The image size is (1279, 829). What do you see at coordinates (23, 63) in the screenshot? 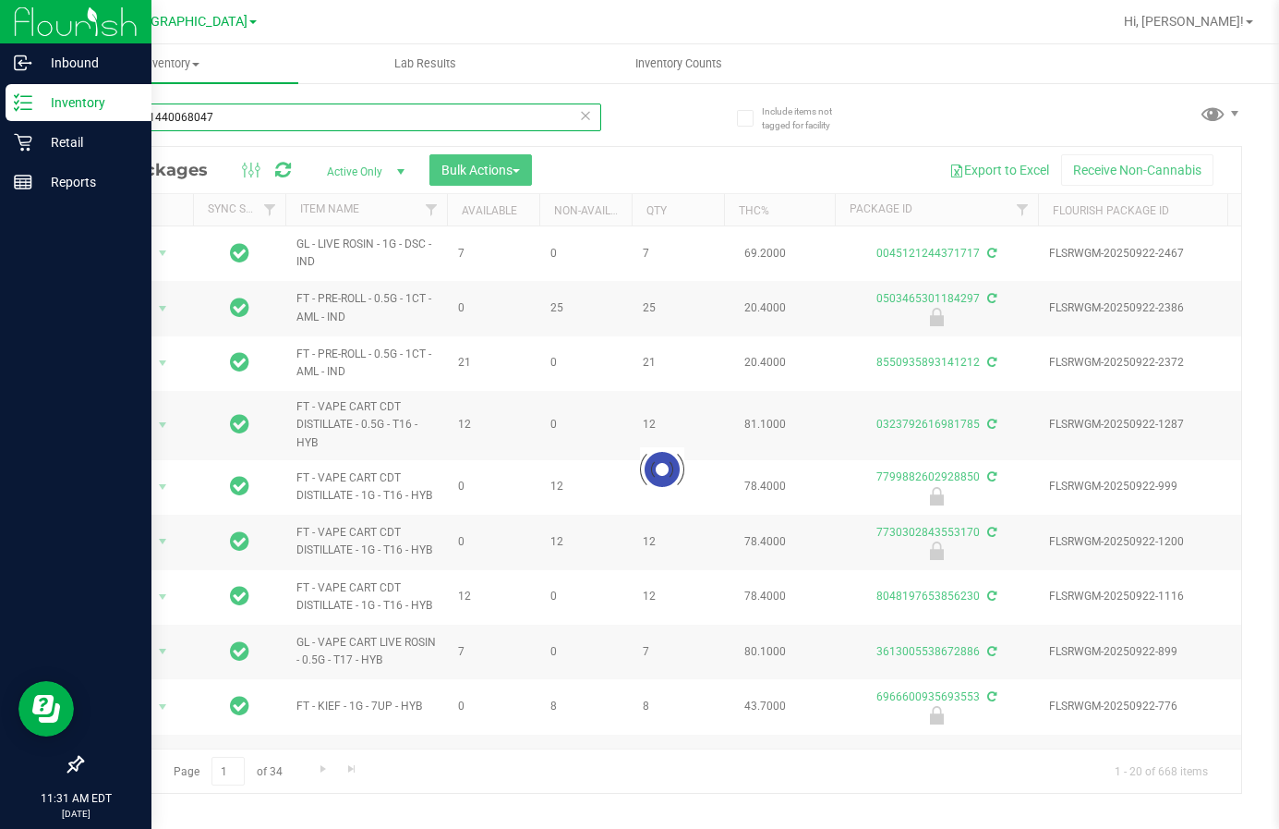
I see `inline-svg: Inbound` at bounding box center [23, 63].